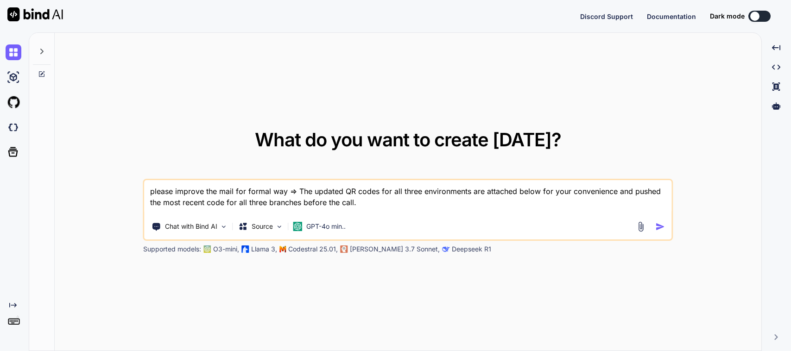 This screenshot has height=351, width=791. Describe the element at coordinates (13, 102) in the screenshot. I see `img: githubLight` at that location.